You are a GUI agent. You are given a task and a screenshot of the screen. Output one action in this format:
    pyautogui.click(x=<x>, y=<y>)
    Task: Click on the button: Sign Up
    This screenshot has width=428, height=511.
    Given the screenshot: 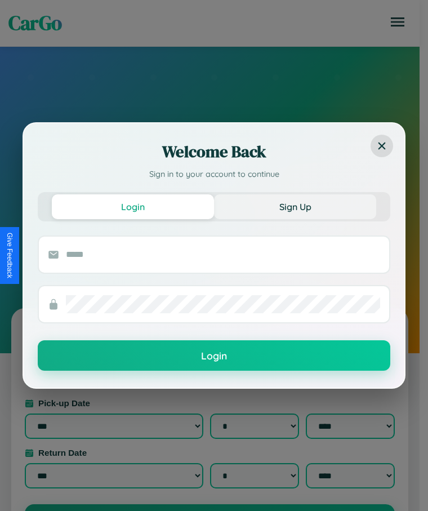 What is the action you would take?
    pyautogui.click(x=295, y=207)
    